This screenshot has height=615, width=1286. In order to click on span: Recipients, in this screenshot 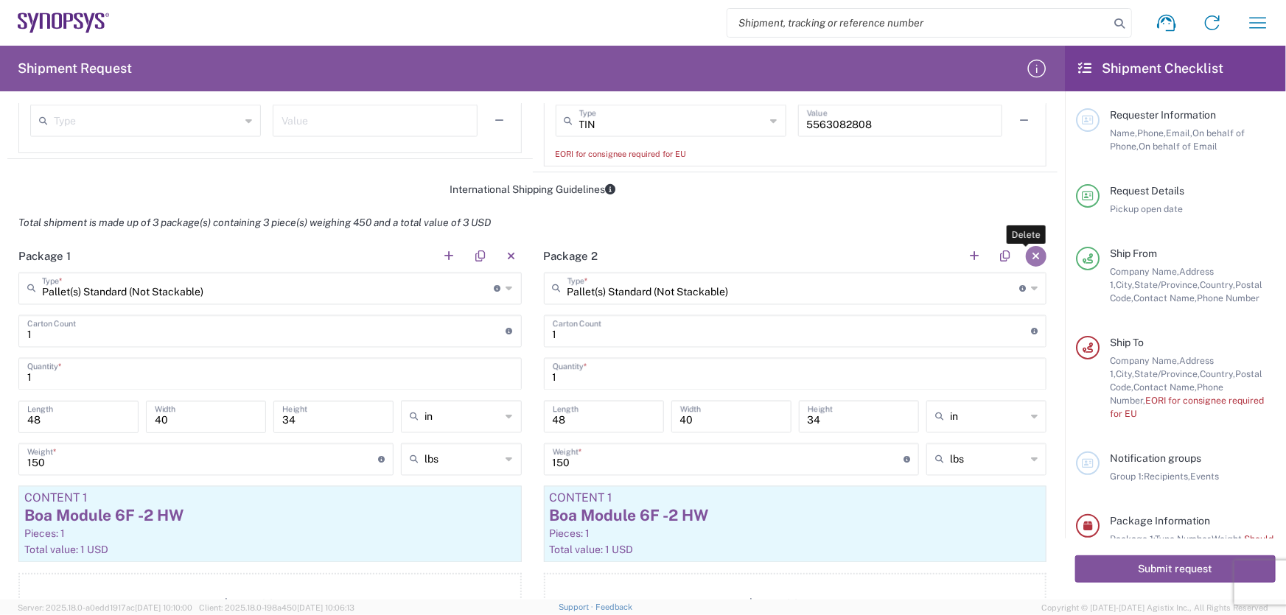, I will do `click(1167, 476)`.